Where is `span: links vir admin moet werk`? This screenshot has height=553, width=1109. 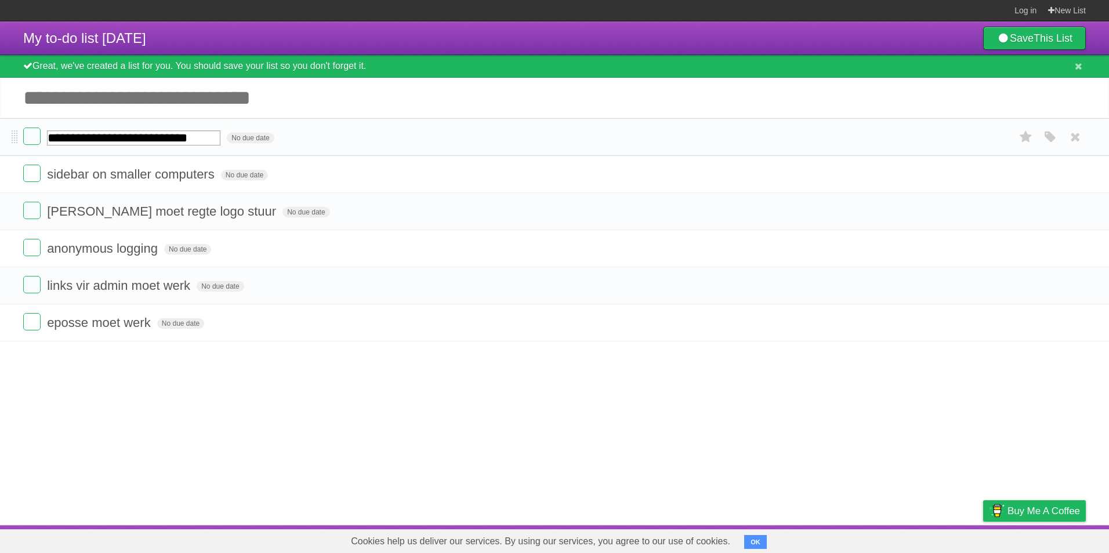 span: links vir admin moet werk is located at coordinates (120, 285).